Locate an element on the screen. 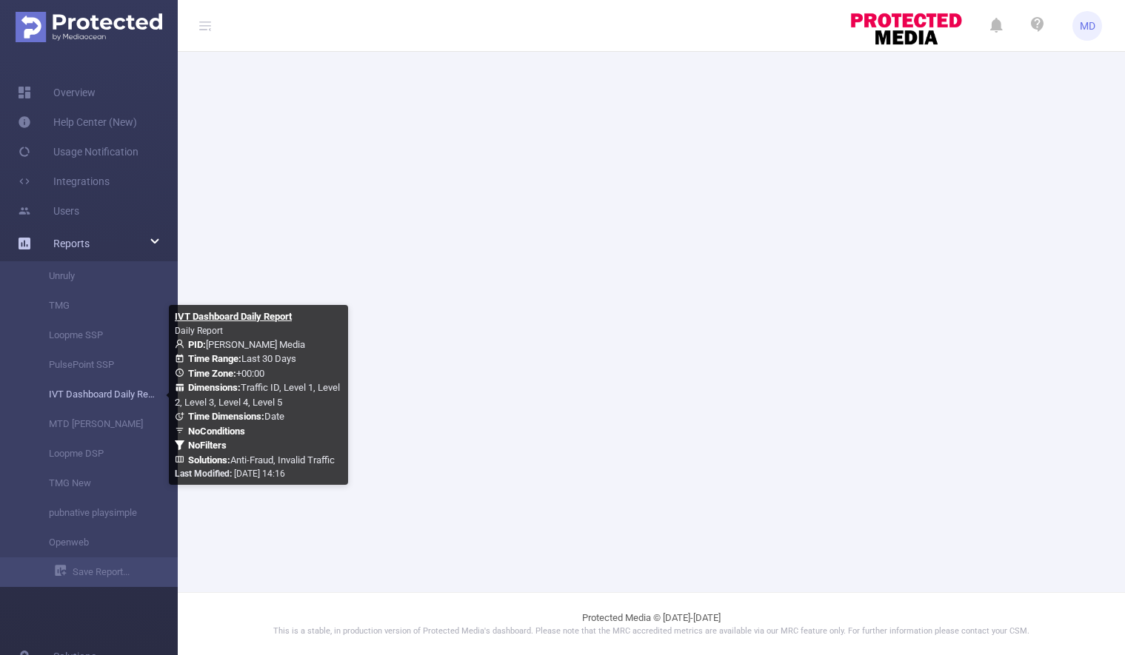 The width and height of the screenshot is (1125, 655). span: Date is located at coordinates (236, 416).